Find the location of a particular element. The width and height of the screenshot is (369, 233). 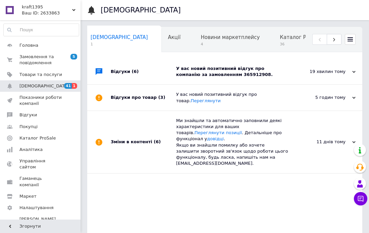

span: kraft1395 is located at coordinates (47, 7).